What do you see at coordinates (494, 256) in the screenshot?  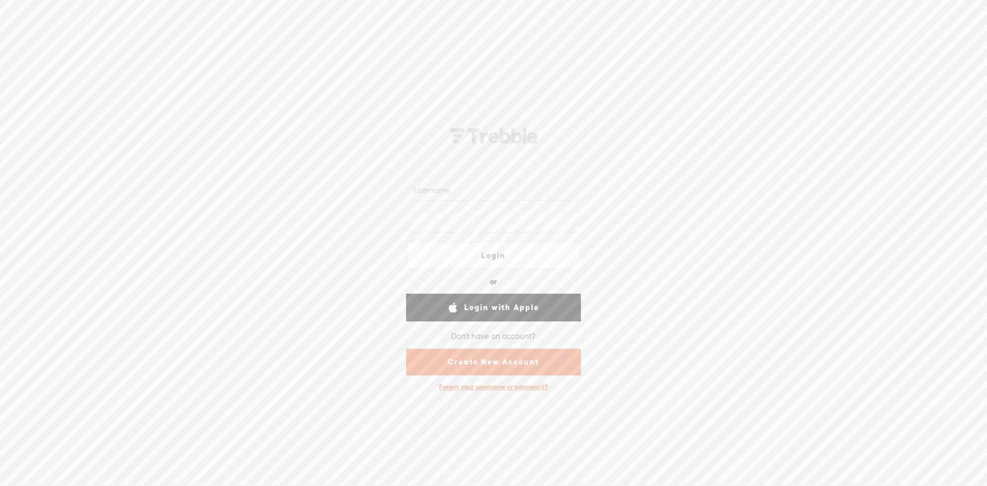 I see `a: Login` at bounding box center [494, 256].